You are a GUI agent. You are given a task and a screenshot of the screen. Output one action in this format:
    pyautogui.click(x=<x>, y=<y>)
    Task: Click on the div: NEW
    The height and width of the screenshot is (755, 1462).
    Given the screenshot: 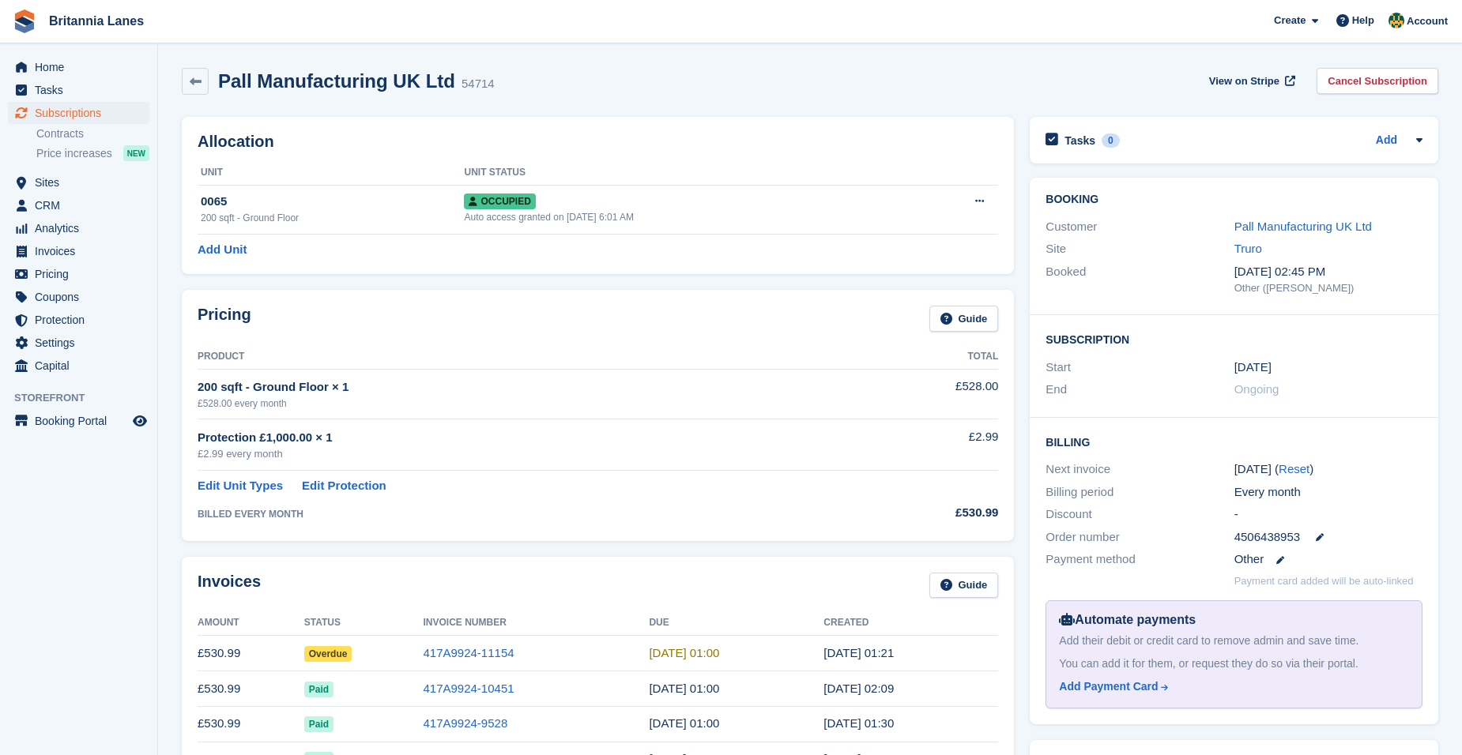 What is the action you would take?
    pyautogui.click(x=136, y=153)
    